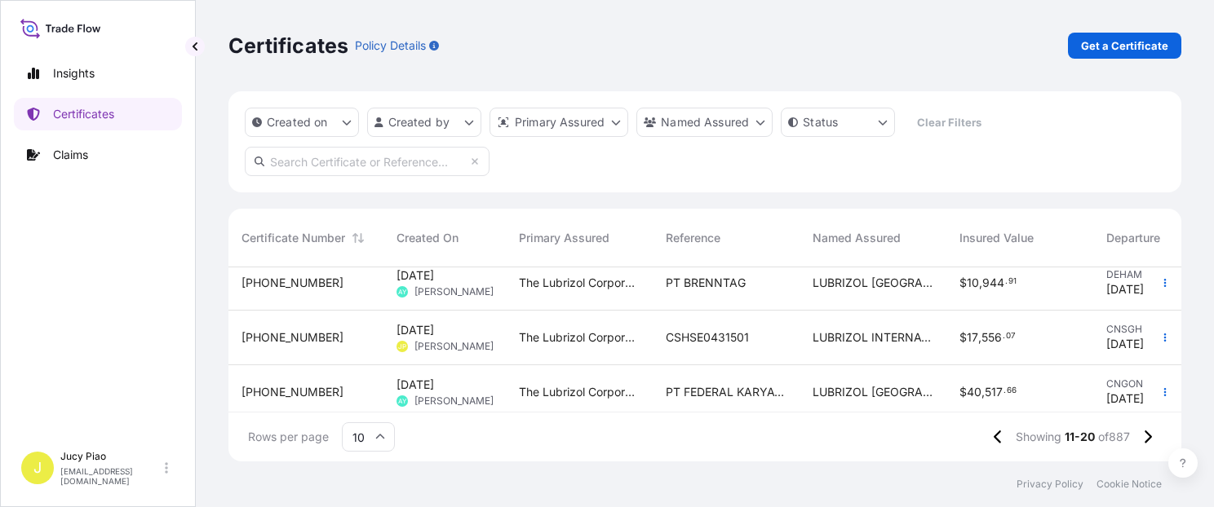 Image resolution: width=1214 pixels, height=507 pixels. What do you see at coordinates (973, 283) in the screenshot?
I see `span: 10` at bounding box center [973, 283].